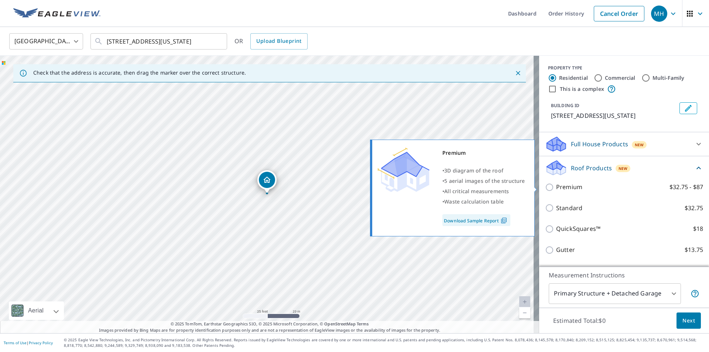  I want to click on div: Full House ProductsNew, so click(624, 144).